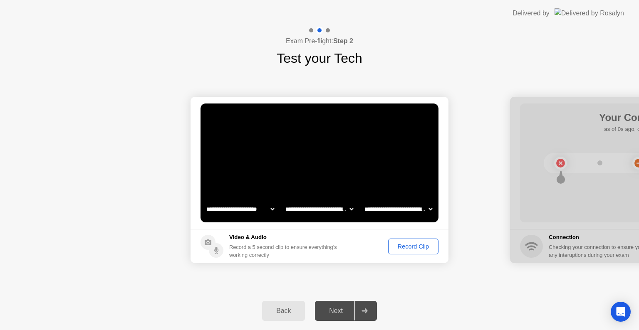  What do you see at coordinates (284, 237) in the screenshot?
I see `h5: Video & Audio` at bounding box center [284, 237].